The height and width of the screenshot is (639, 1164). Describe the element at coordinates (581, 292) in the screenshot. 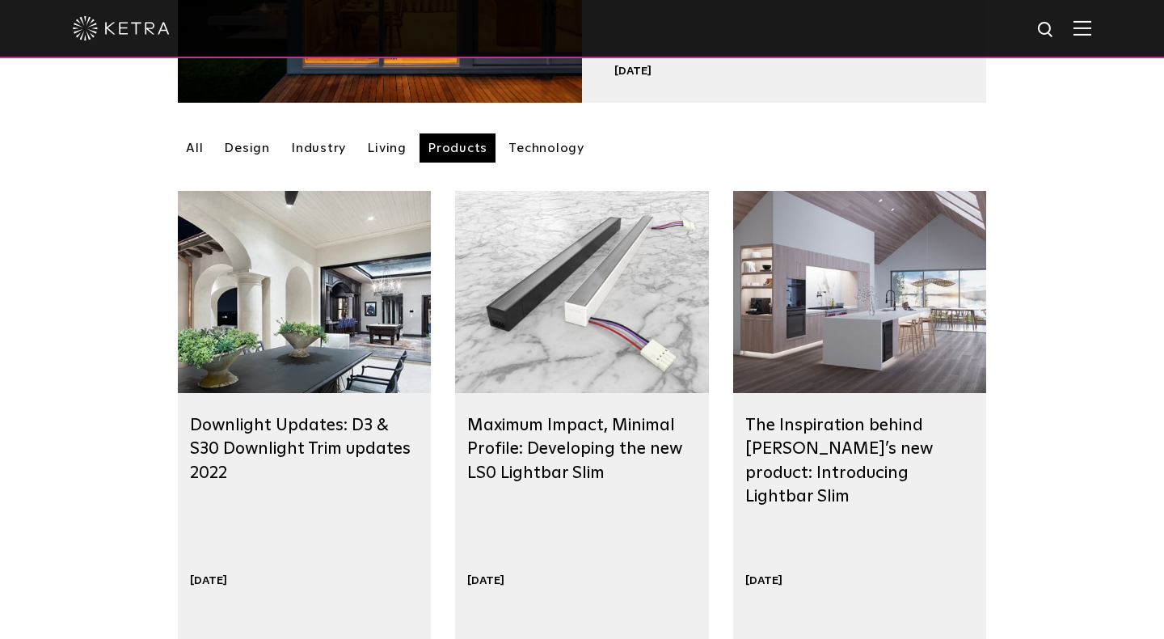

I see `img: LS0_Hero_BWCarrara.png` at that location.